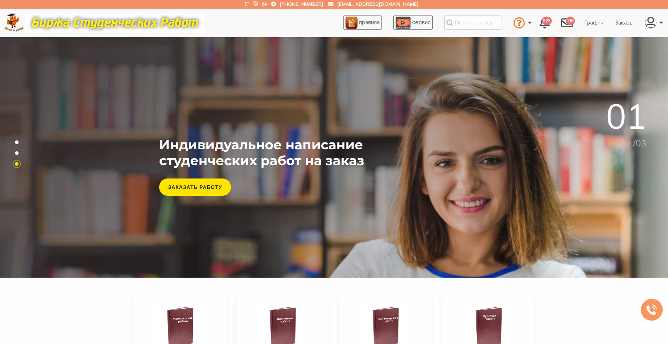  What do you see at coordinates (473, 22) in the screenshot?
I see `input: Поиск заказов` at bounding box center [473, 22].